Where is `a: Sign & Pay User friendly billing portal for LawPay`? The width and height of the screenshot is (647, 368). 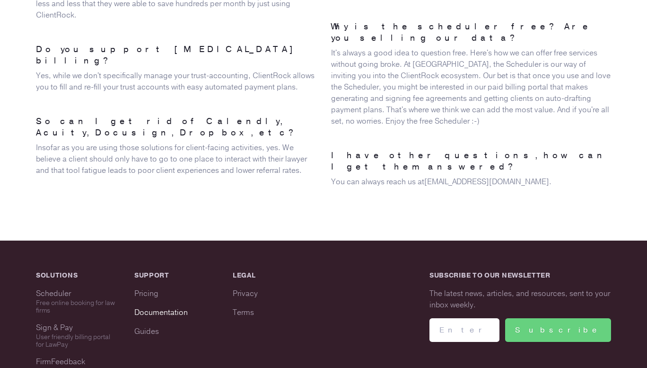
a: Sign & Pay User friendly billing portal for LawPay is located at coordinates (78, 335).